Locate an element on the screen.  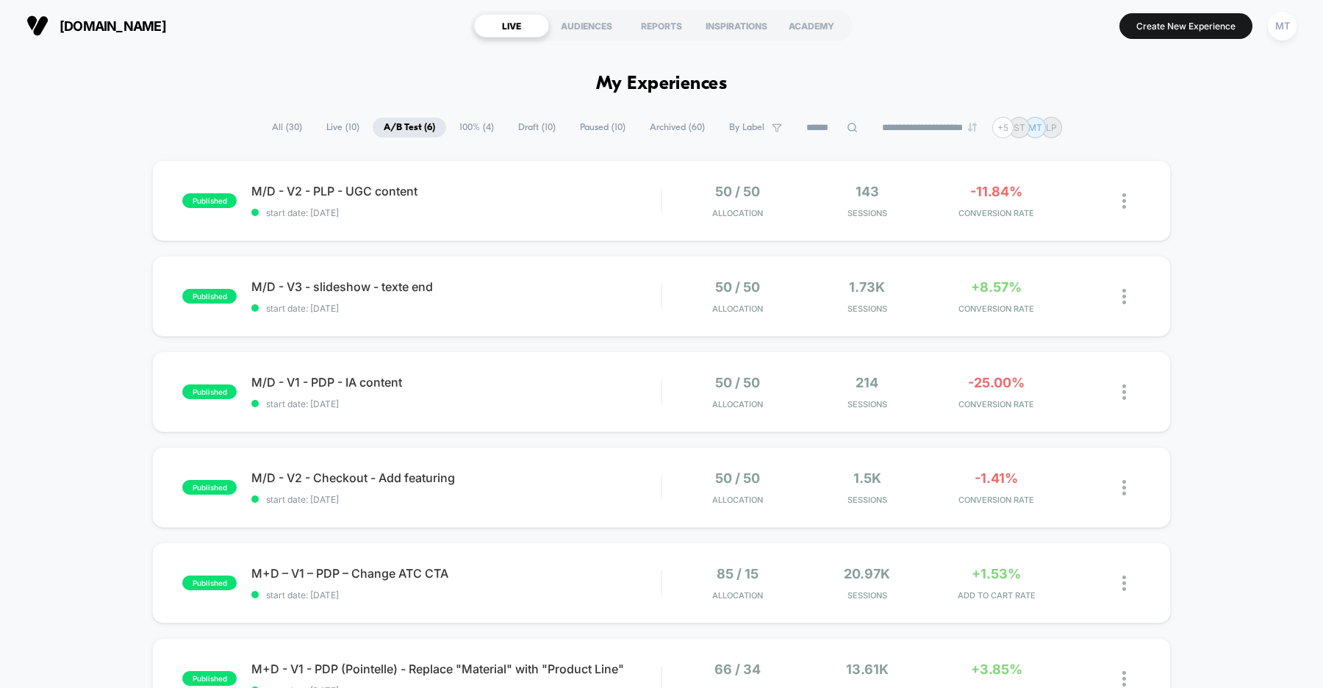
span: Paused ( 10 ) is located at coordinates (603, 127).